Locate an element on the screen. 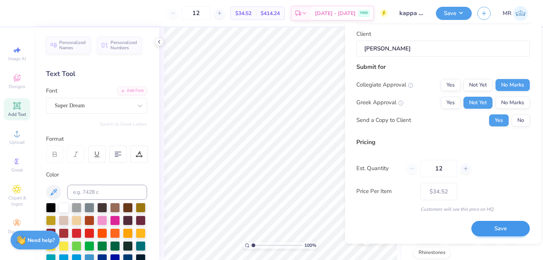 This screenshot has width=543, height=260. label: Price Per Item is located at coordinates (385, 192).